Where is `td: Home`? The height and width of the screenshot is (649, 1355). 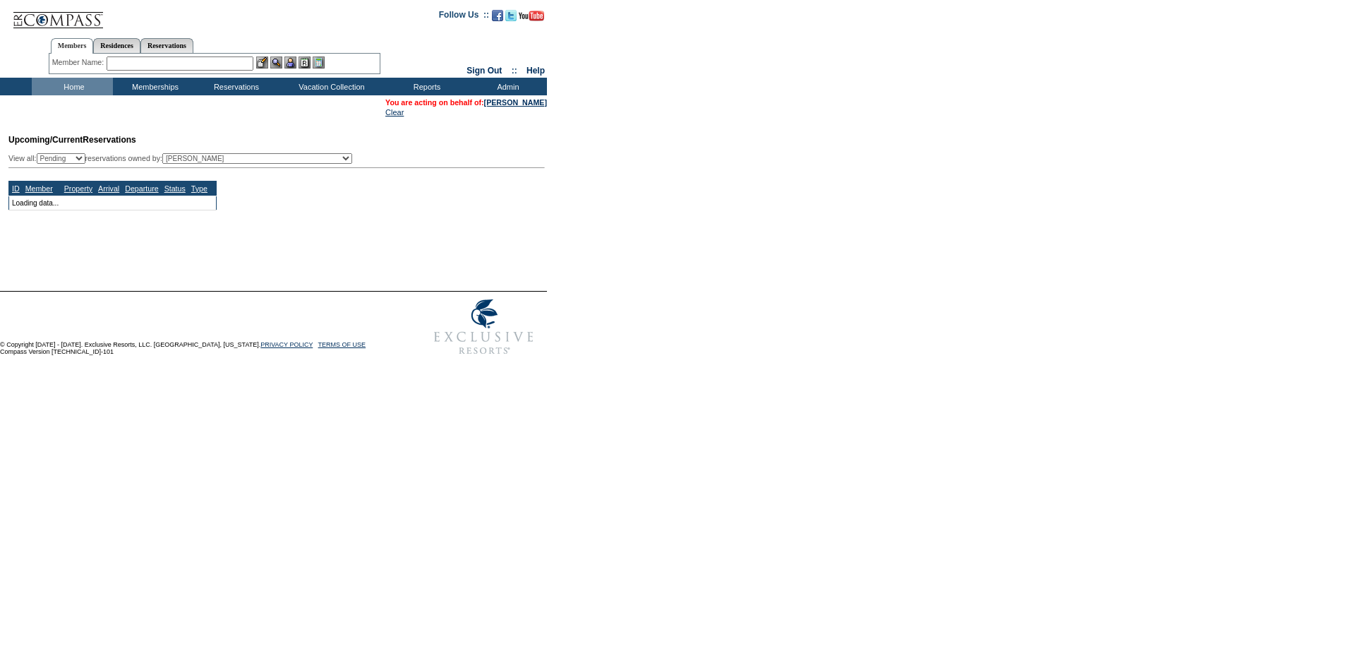
td: Home is located at coordinates (72, 86).